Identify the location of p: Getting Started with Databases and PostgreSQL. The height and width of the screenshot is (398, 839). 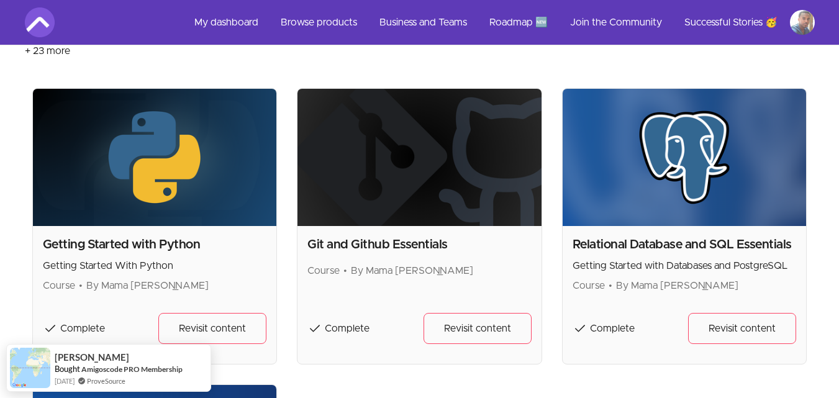
(685, 266).